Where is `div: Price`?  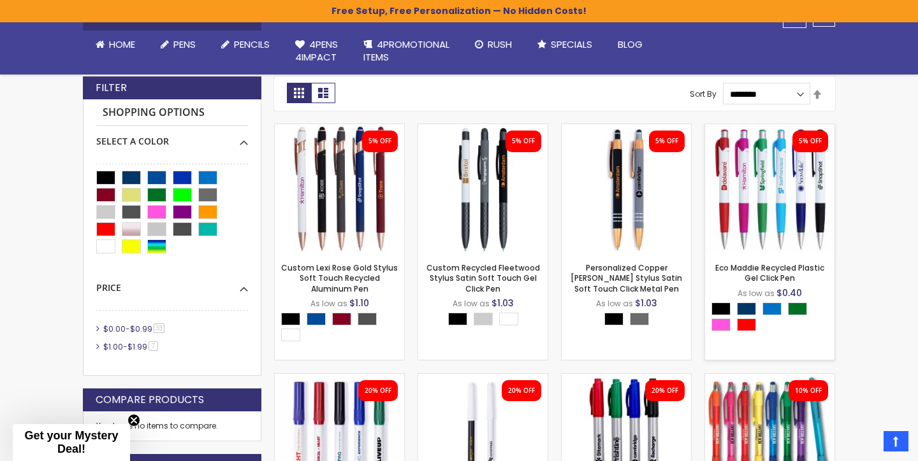 div: Price is located at coordinates (172, 284).